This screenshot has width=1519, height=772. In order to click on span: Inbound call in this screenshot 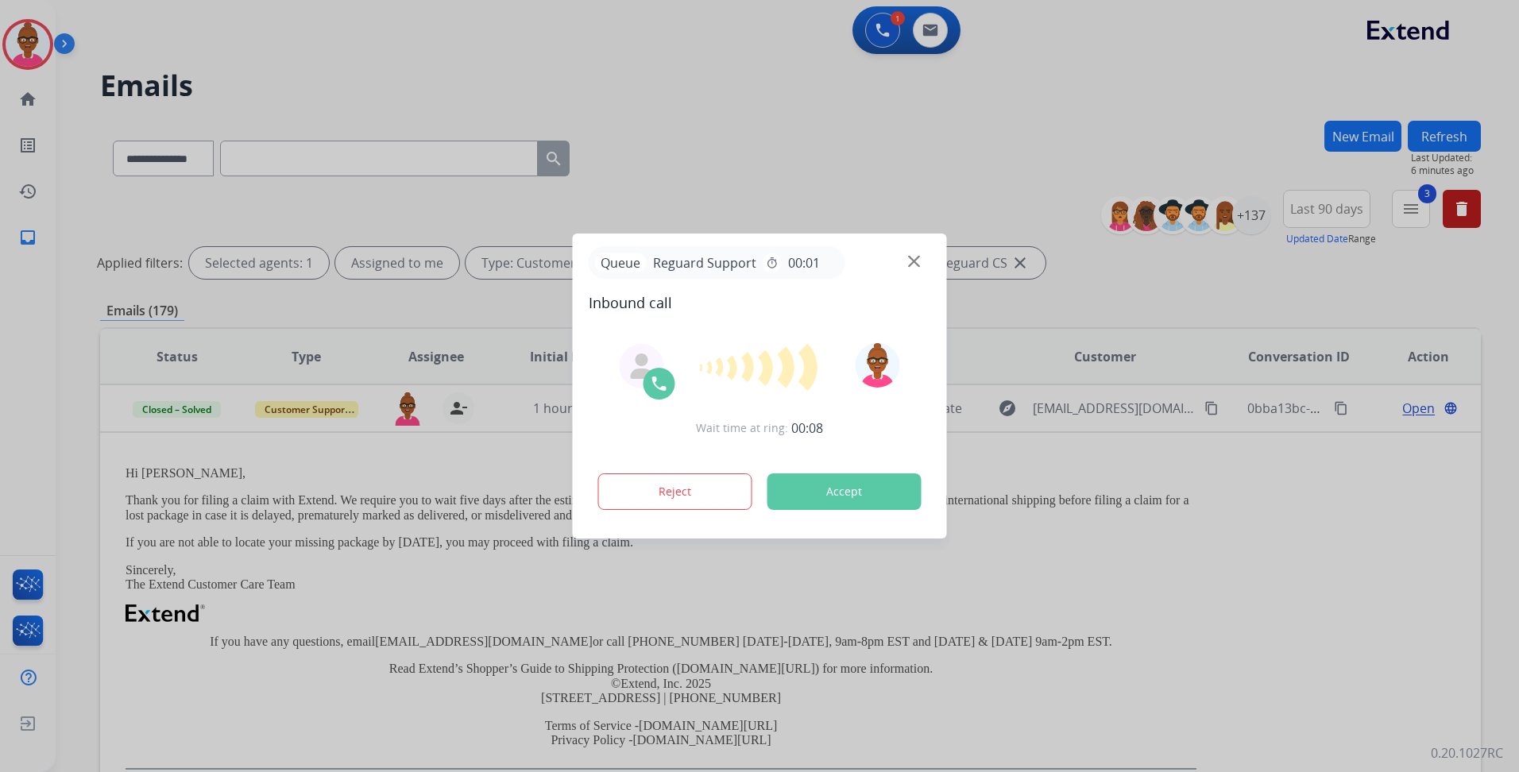, I will do `click(759, 303)`.